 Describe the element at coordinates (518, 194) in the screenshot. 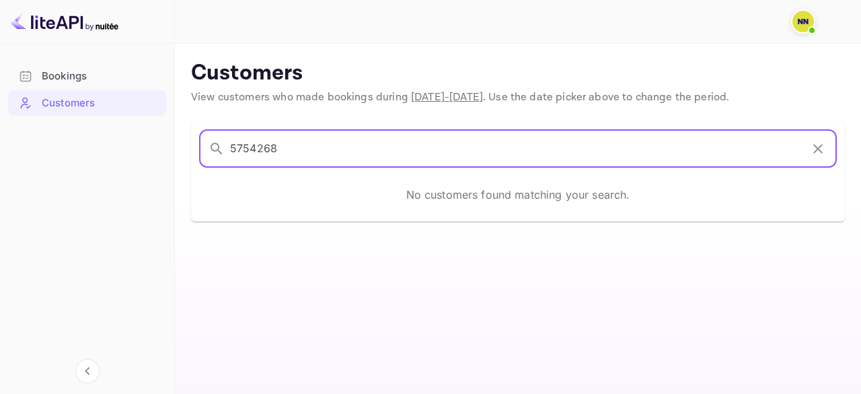

I see `p: No customers found matching your search.` at that location.